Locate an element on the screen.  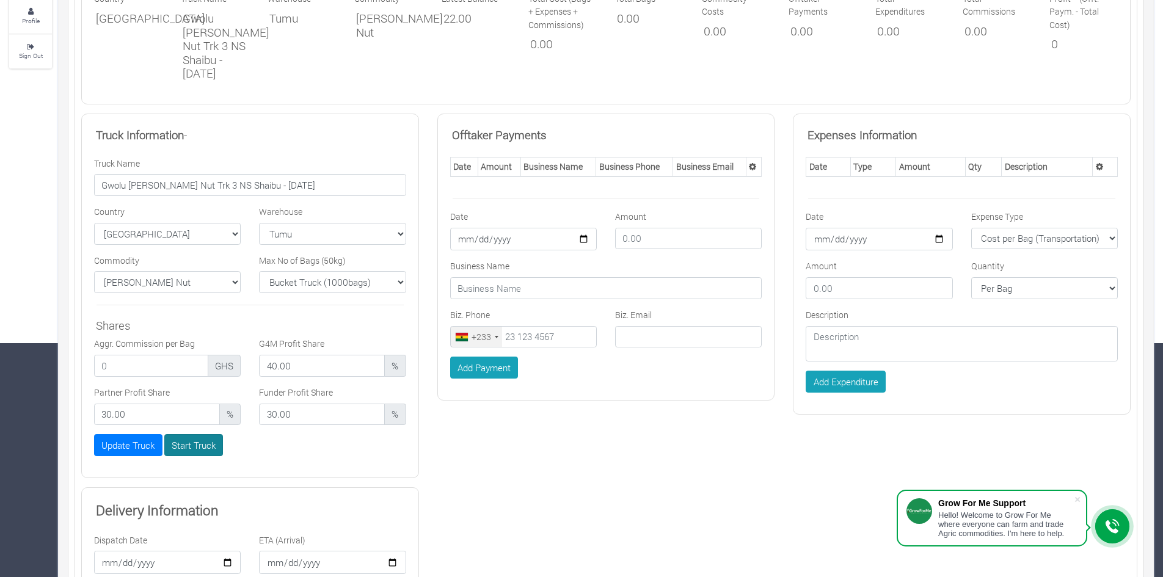
button: Update Truck is located at coordinates (128, 445).